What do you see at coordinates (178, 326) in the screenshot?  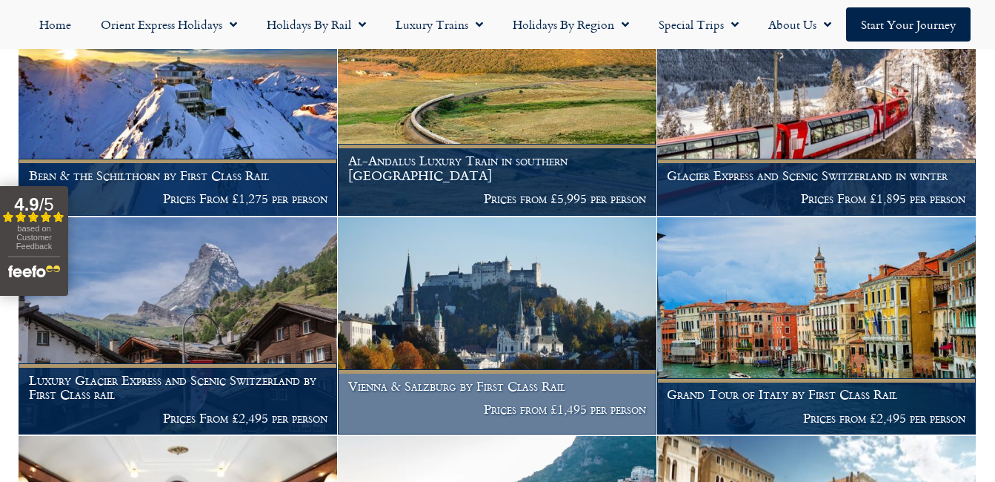 I see `a: Luxury Glacier Express and Scenic Switzerland by First Class rail Prices From £2,495 per person` at bounding box center [178, 326].